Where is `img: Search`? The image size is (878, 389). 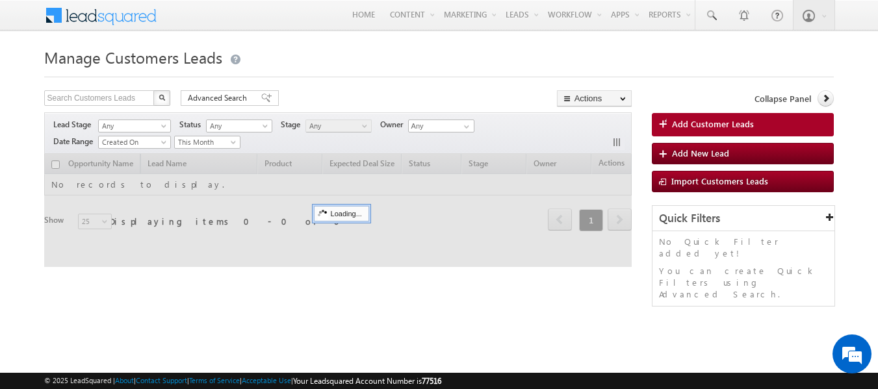 img: Search is located at coordinates (162, 97).